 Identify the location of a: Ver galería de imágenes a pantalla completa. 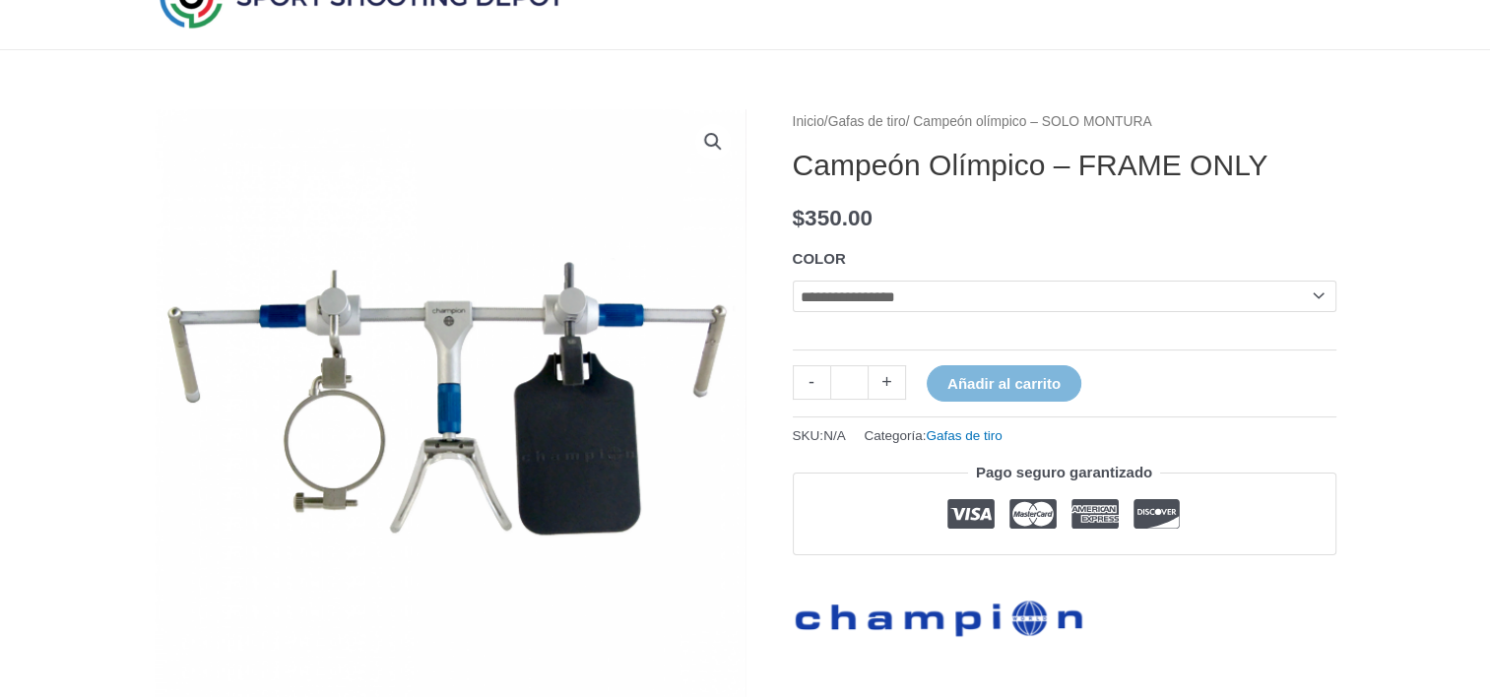
(713, 142).